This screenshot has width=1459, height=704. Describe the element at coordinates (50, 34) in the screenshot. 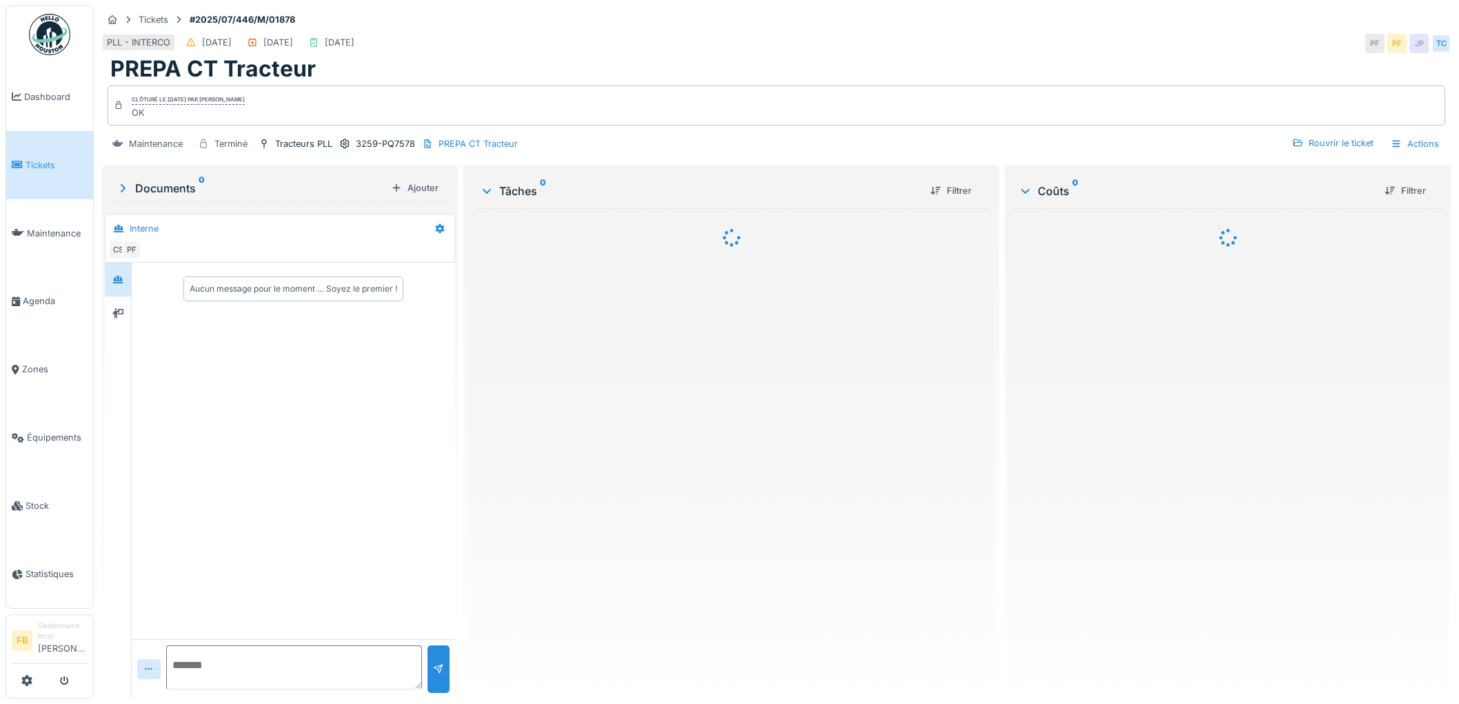

I see `img: Badge_color-CXgf-gQk.svg` at that location.